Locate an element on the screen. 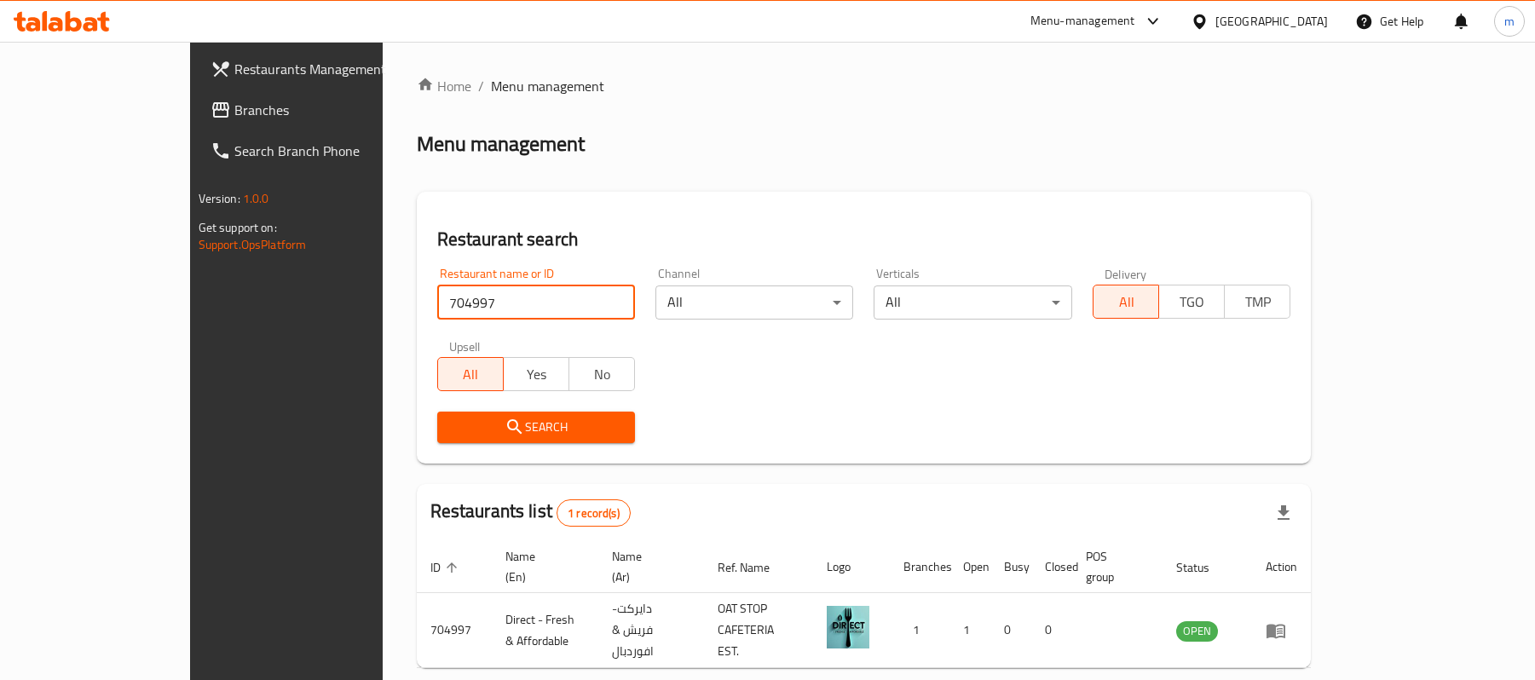 This screenshot has height=680, width=1535. button: TGO is located at coordinates (1192, 302).